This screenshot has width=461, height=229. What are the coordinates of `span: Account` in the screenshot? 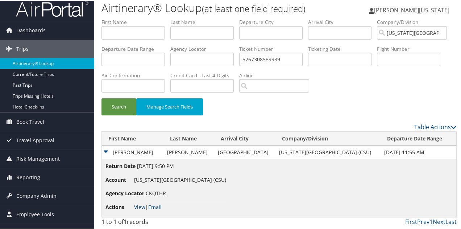 It's located at (119, 179).